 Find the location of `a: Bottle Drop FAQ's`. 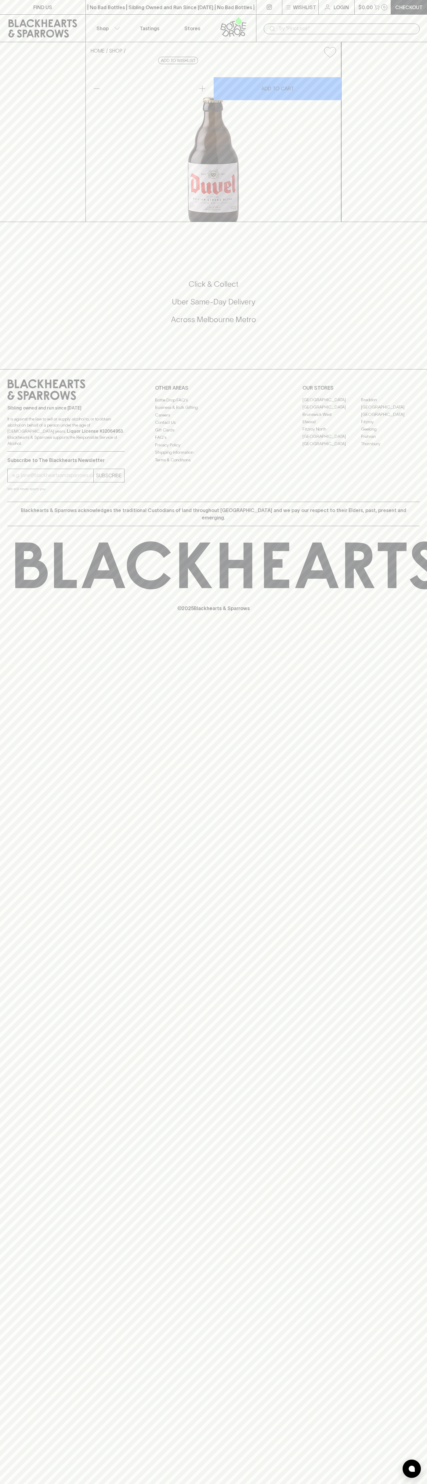

a: Bottle Drop FAQ's is located at coordinates (214, 400).